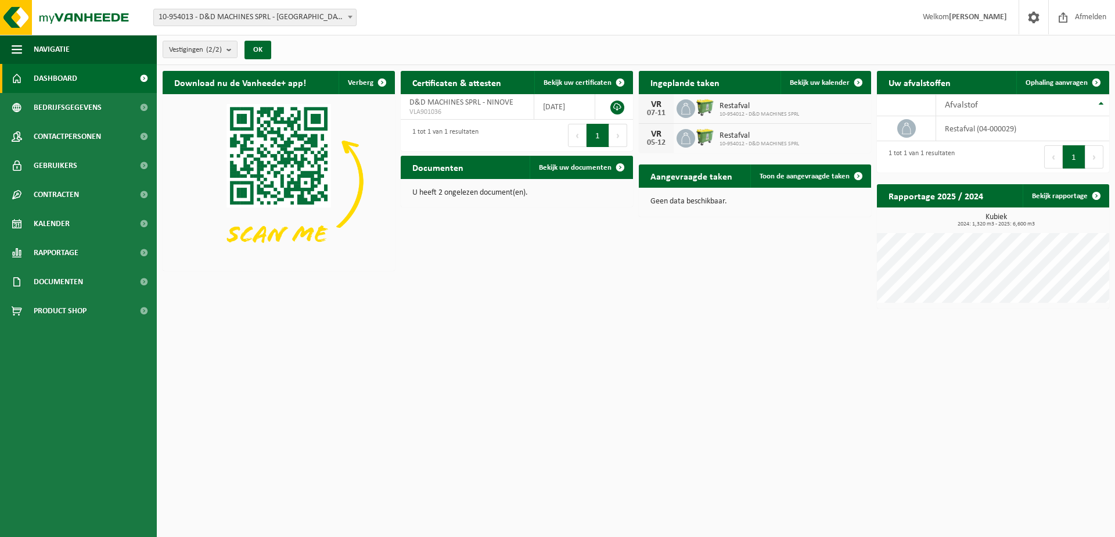 This screenshot has width=1115, height=537. Describe the element at coordinates (55, 166) in the screenshot. I see `span: Gebruikers` at that location.